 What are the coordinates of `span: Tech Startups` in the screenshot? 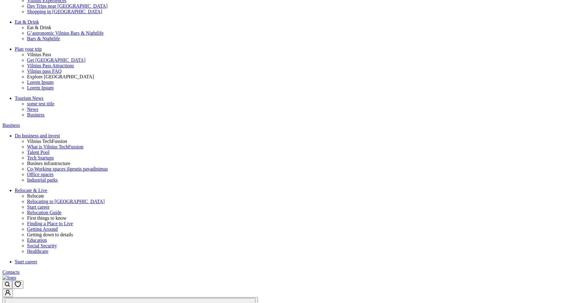 It's located at (40, 158).